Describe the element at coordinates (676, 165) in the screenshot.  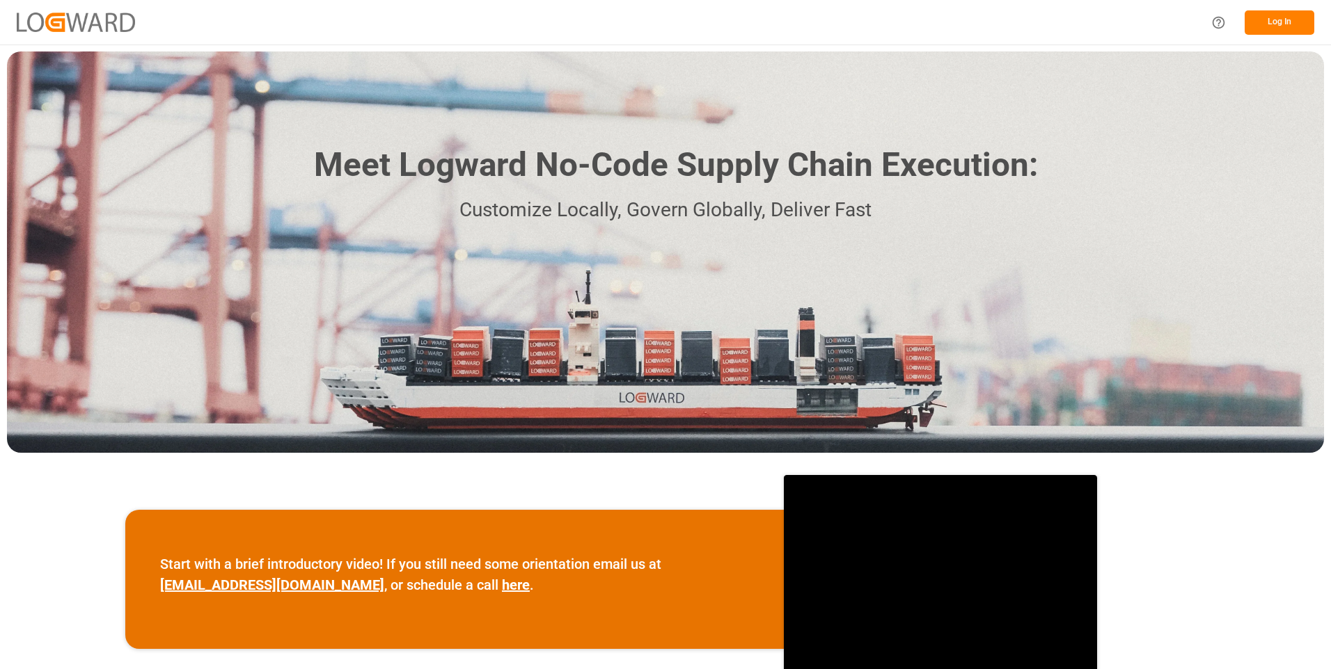
I see `h1: Meet Logward No-Code Supply Chain Execution:` at that location.